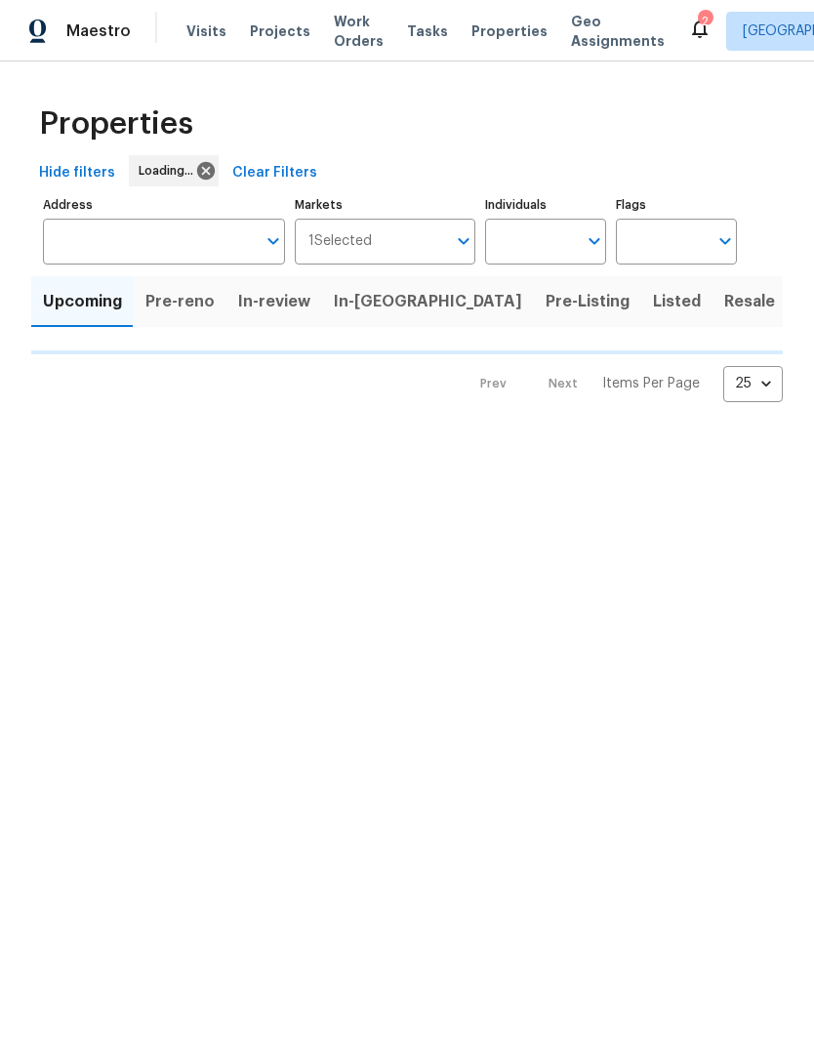 The width and height of the screenshot is (814, 1061). What do you see at coordinates (340, 241) in the screenshot?
I see `span: 1 Selected` at bounding box center [340, 241].